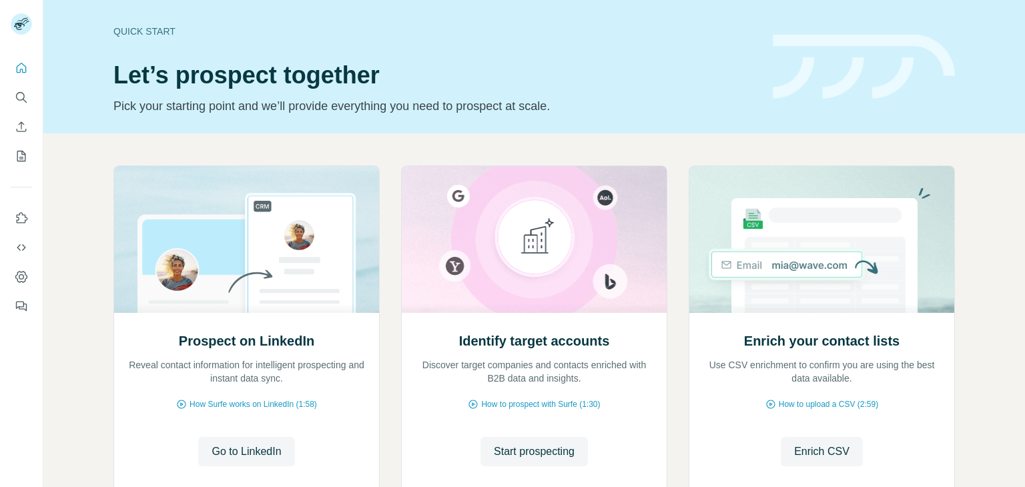 Image resolution: width=1025 pixels, height=487 pixels. What do you see at coordinates (21, 277) in the screenshot?
I see `button: Dashboard` at bounding box center [21, 277].